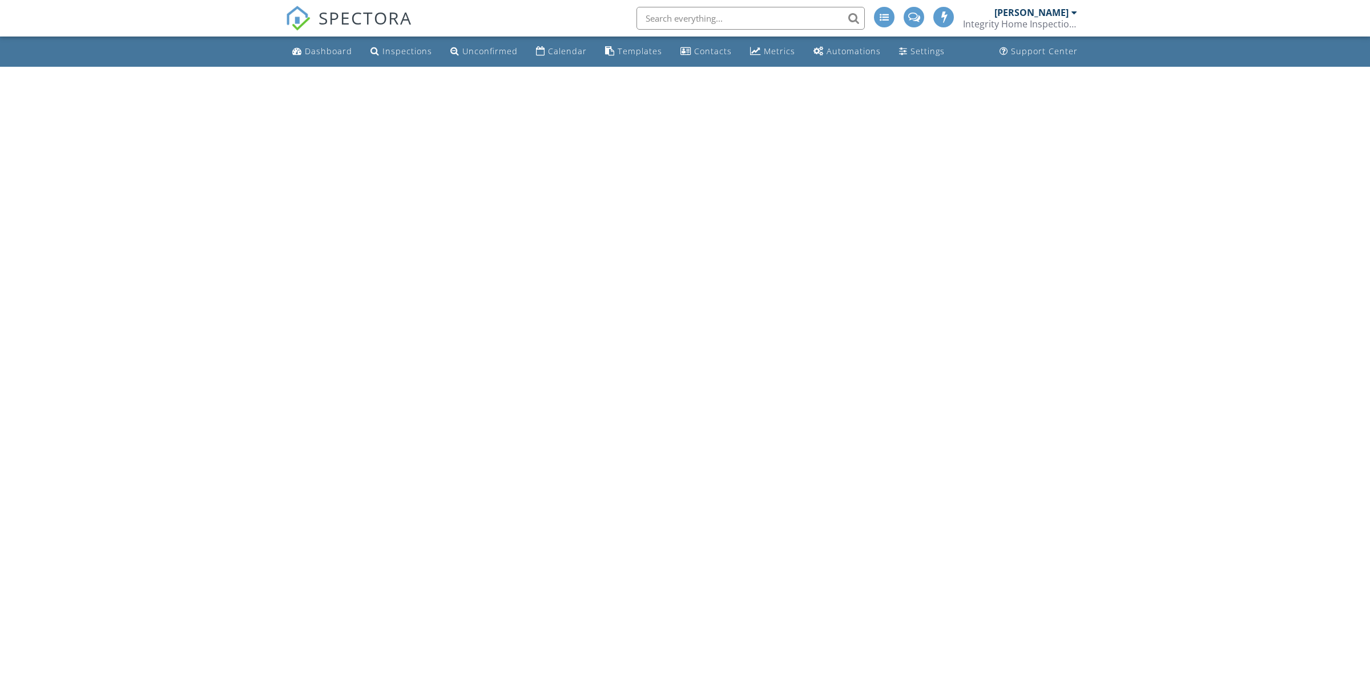 Image resolution: width=1370 pixels, height=683 pixels. What do you see at coordinates (847, 51) in the screenshot?
I see `a: Automations (Advanced)` at bounding box center [847, 51].